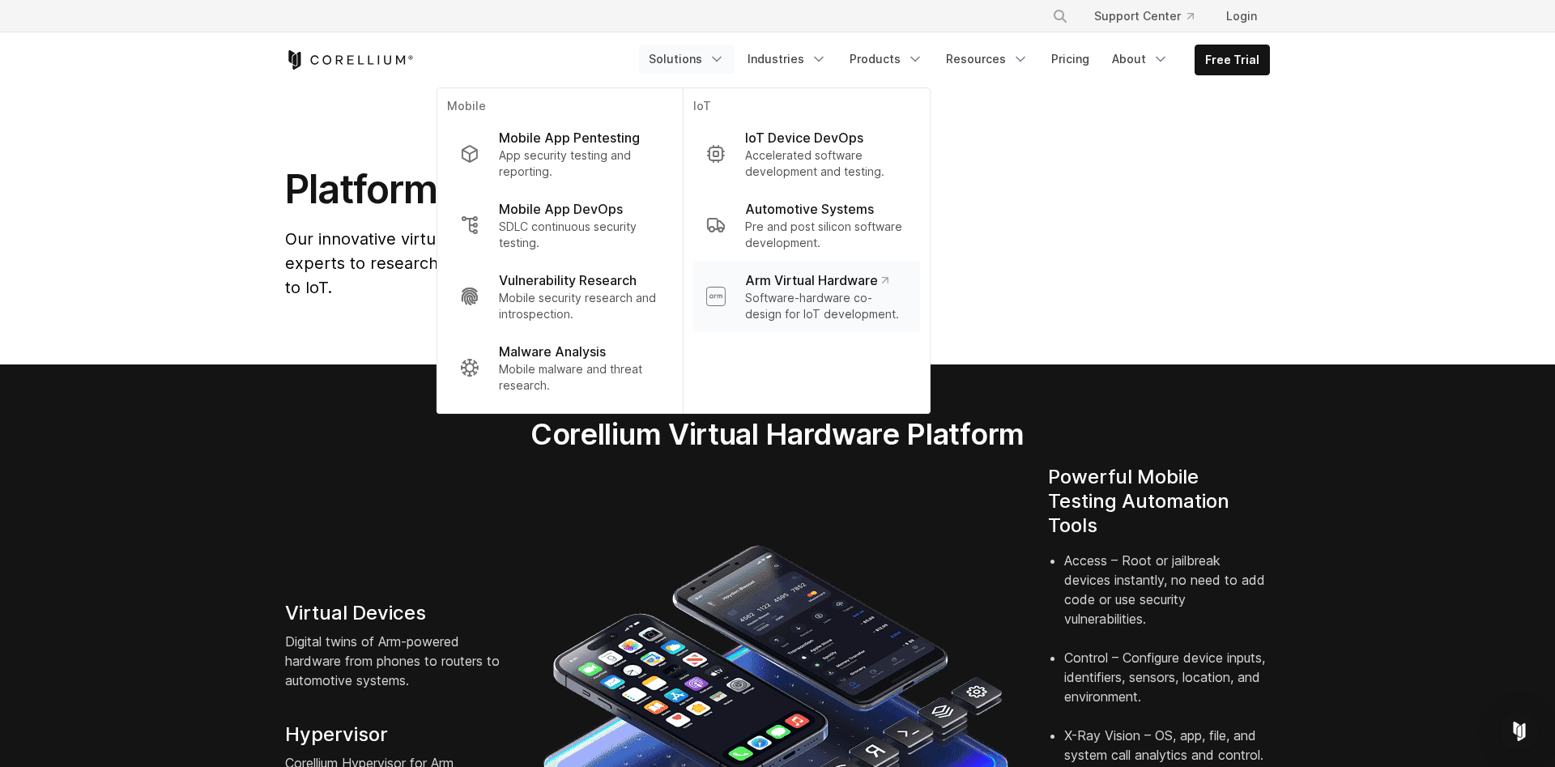 This screenshot has width=1555, height=767. What do you see at coordinates (807, 225) in the screenshot?
I see `a: Automotive Systems Pre and post silicon software development.` at bounding box center [807, 225].